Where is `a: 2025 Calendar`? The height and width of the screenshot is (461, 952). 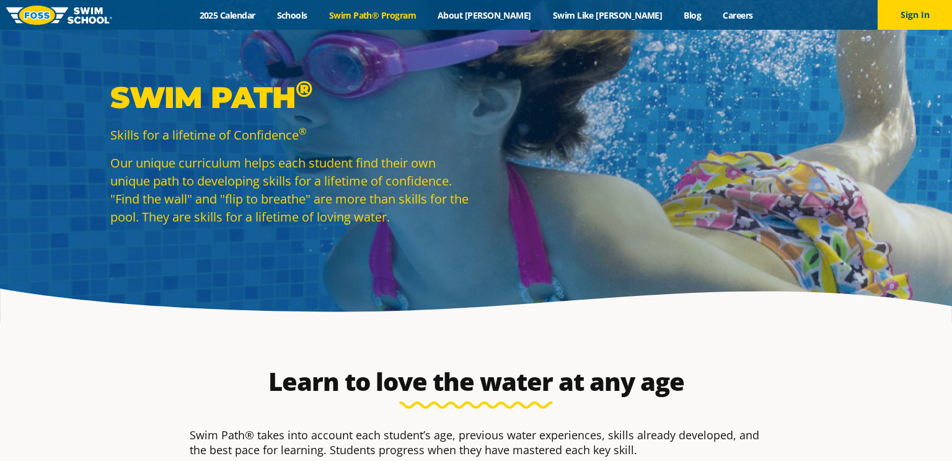
a: 2025 Calendar is located at coordinates (227, 15).